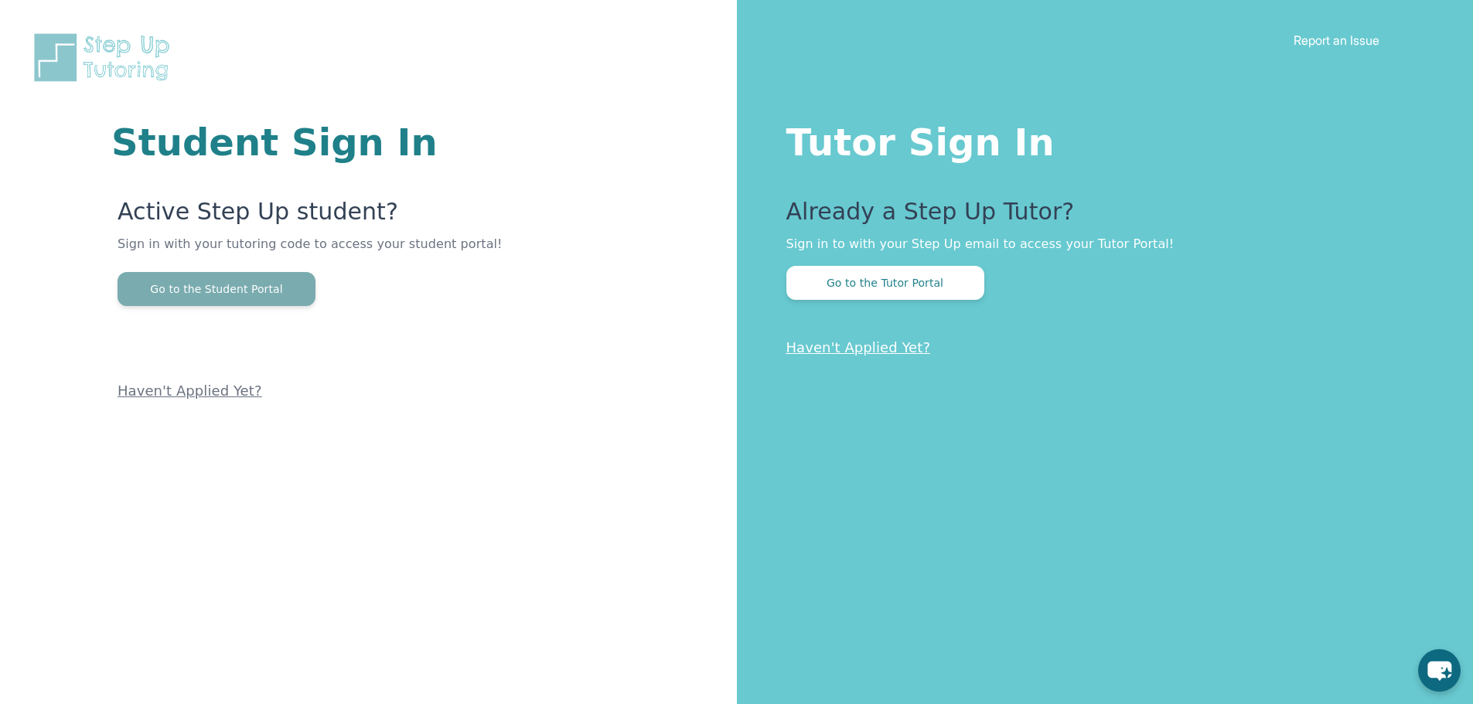  Describe the element at coordinates (1439, 670) in the screenshot. I see `button: chat-button` at that location.